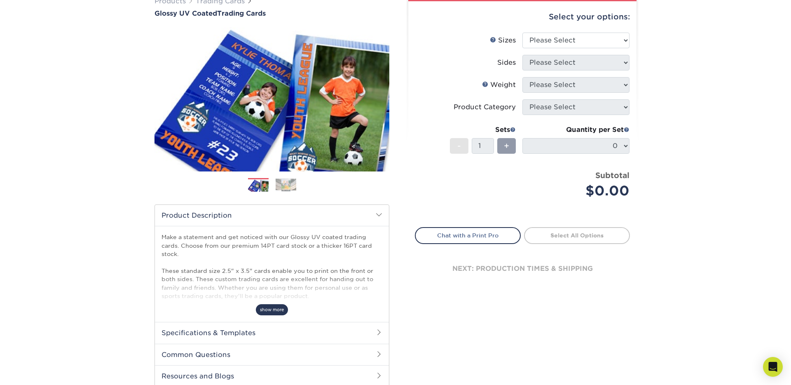 This screenshot has width=791, height=385. I want to click on div: Sets, so click(483, 130).